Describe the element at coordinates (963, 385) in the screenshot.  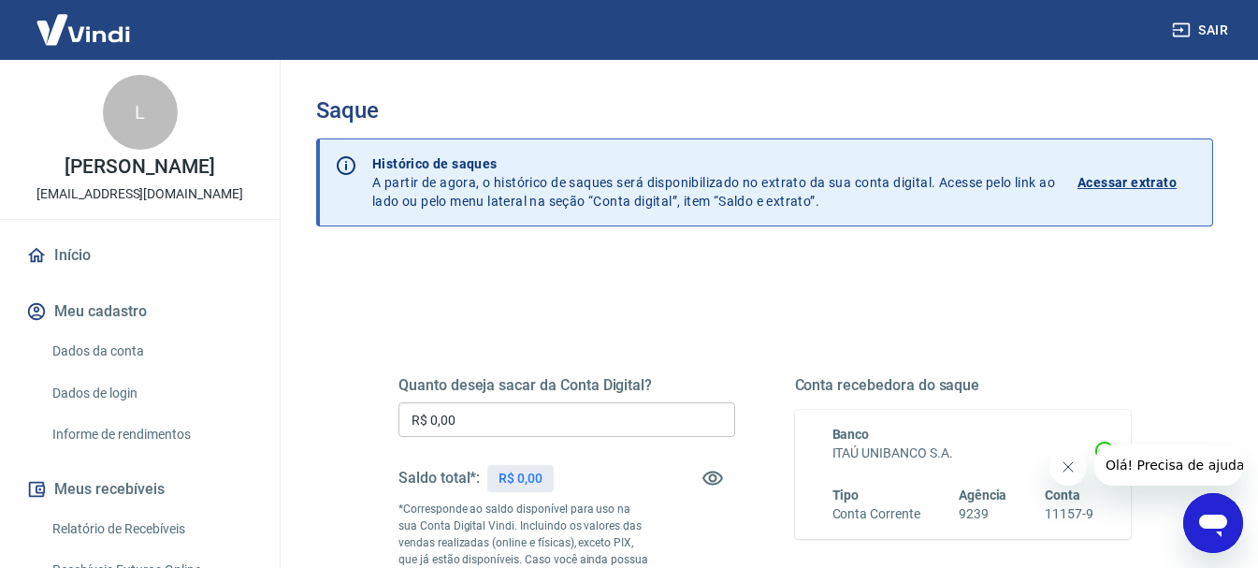
I see `h5: Conta recebedora do saque` at that location.